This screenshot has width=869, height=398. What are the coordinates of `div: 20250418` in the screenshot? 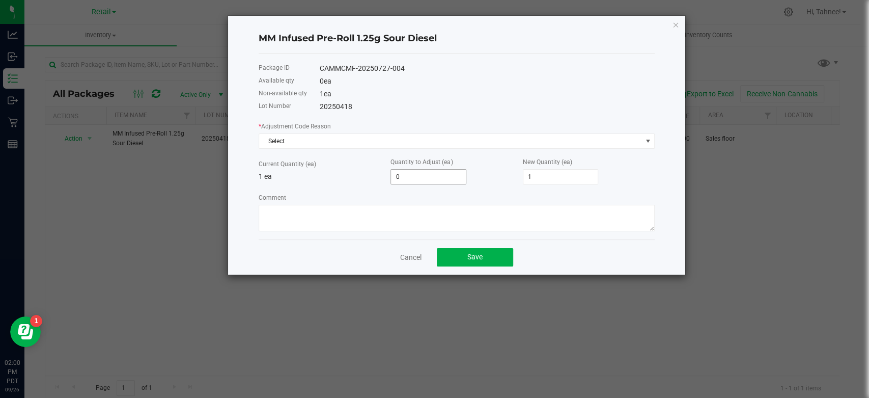 It's located at (487, 106).